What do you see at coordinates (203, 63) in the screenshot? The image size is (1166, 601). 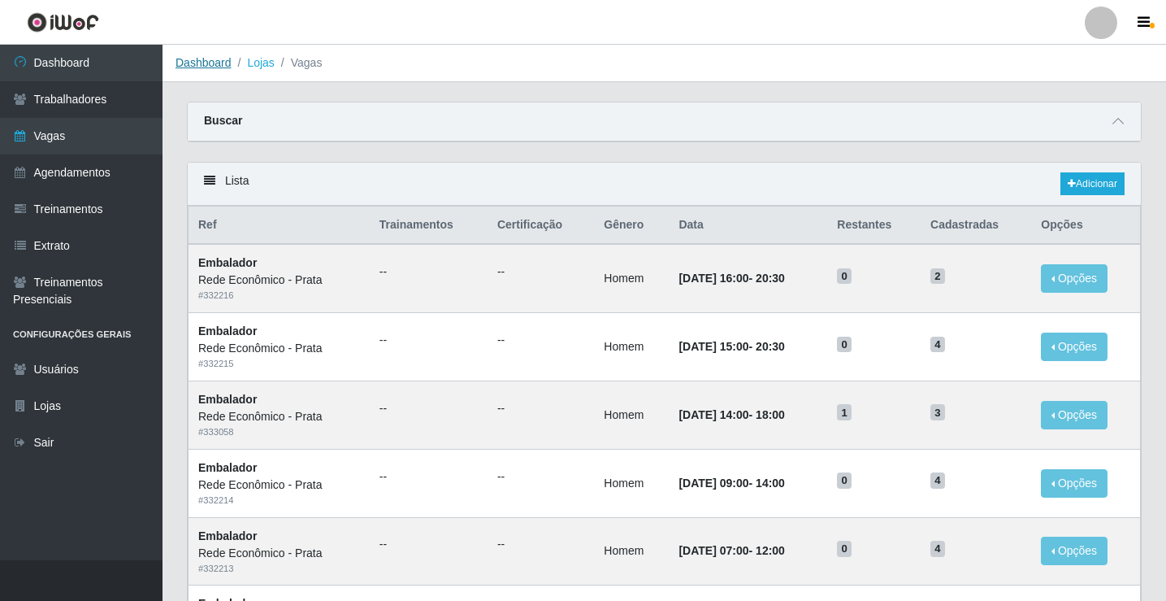 I see `a: Dashboard` at bounding box center [203, 63].